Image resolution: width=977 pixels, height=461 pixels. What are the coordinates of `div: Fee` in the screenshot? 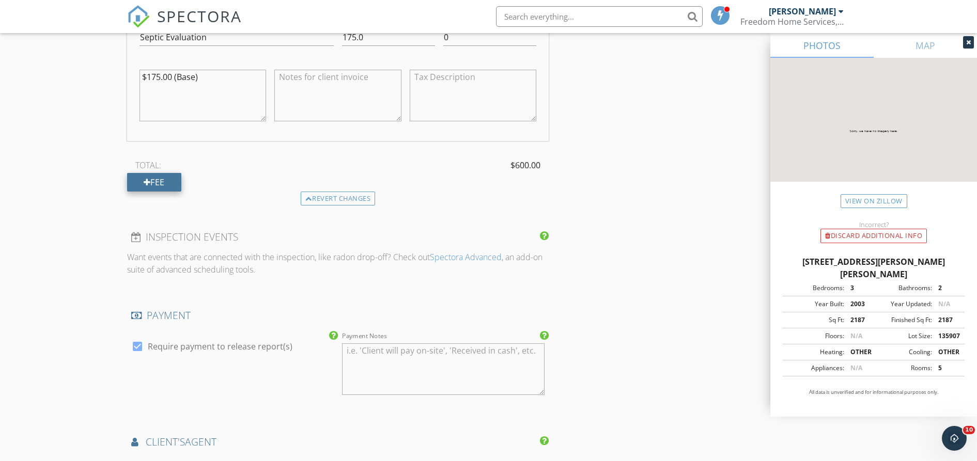 It's located at (154, 182).